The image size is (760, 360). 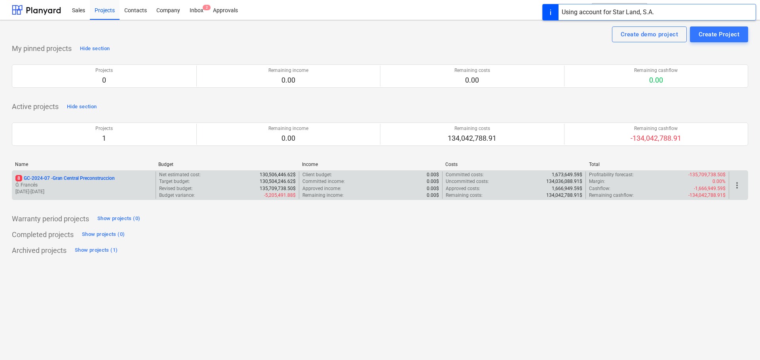 I want to click on p: 1,666,949.59$, so click(x=567, y=189).